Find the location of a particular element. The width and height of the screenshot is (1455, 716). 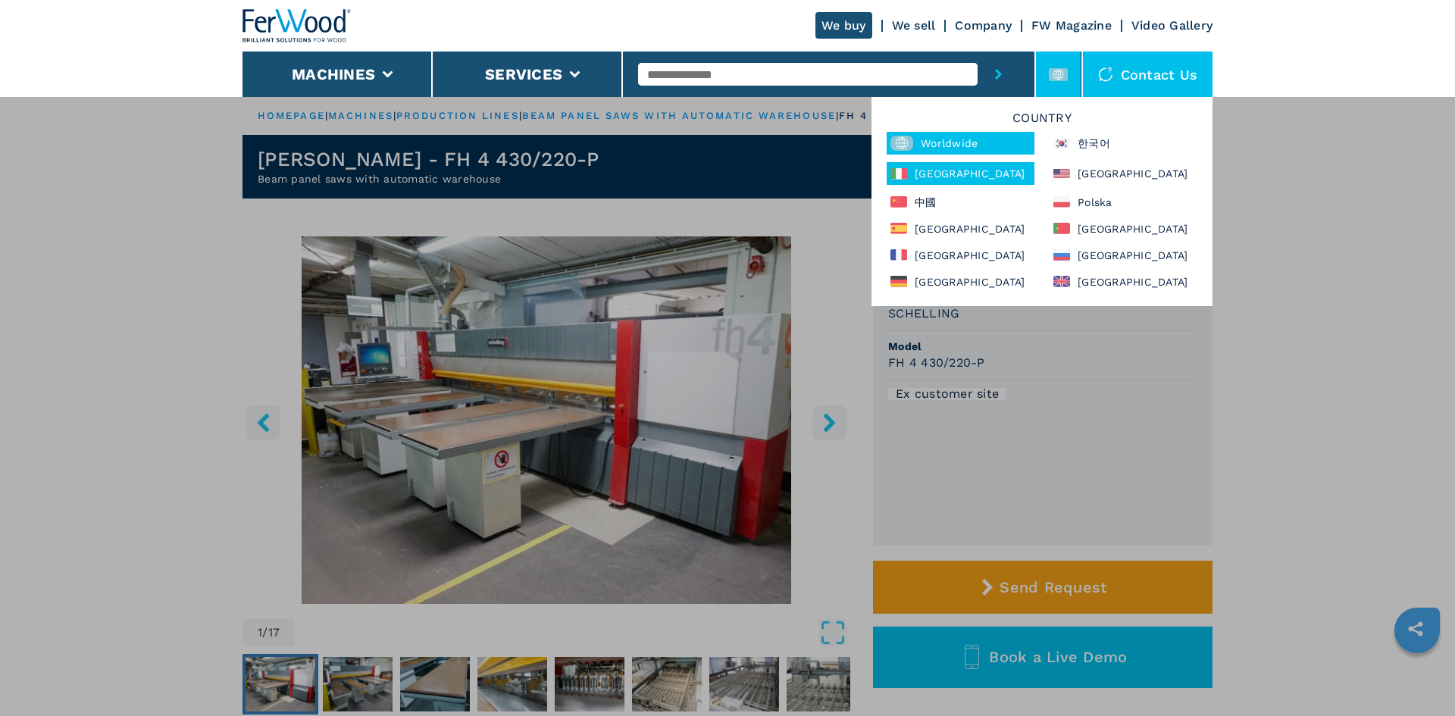

div: 中國 is located at coordinates (960, 202).